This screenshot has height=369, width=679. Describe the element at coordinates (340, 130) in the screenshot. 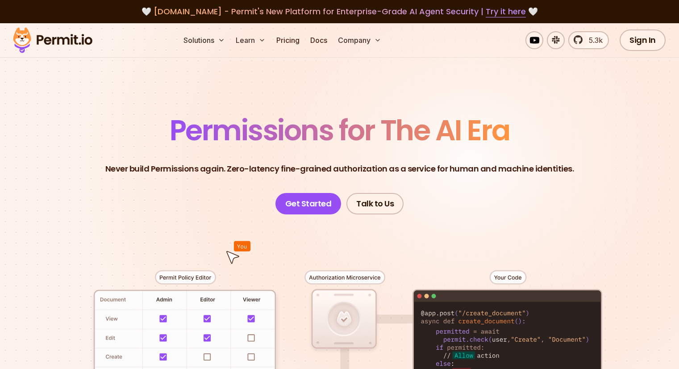

I see `span: Permissions for The AI Era` at that location.